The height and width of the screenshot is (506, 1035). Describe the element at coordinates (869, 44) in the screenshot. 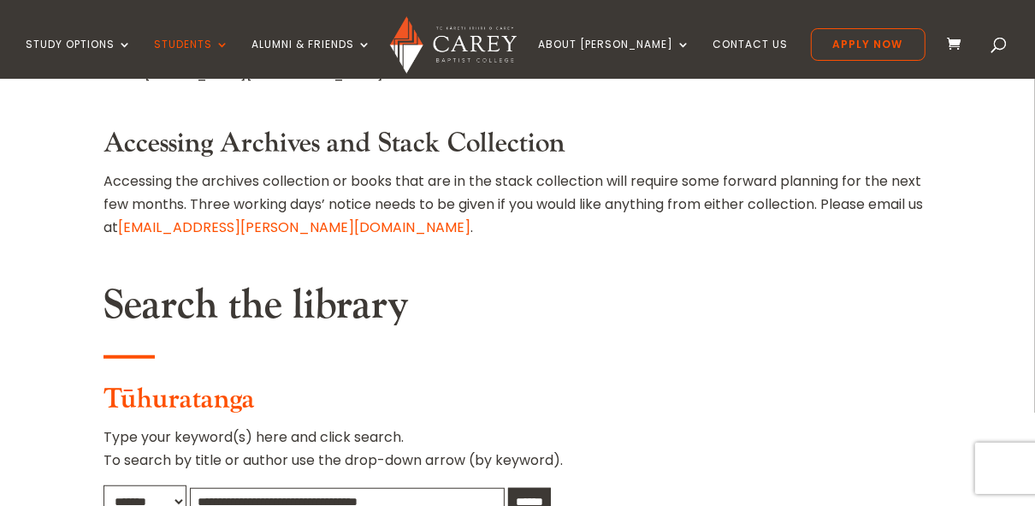

I see `a: Apply Now` at that location.